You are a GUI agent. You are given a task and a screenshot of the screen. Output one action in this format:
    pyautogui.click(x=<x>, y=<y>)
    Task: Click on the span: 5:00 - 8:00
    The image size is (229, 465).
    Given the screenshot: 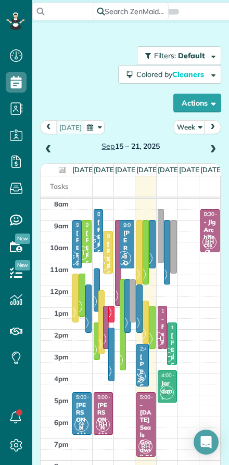 What is the action you would take?
    pyautogui.click(x=153, y=397)
    